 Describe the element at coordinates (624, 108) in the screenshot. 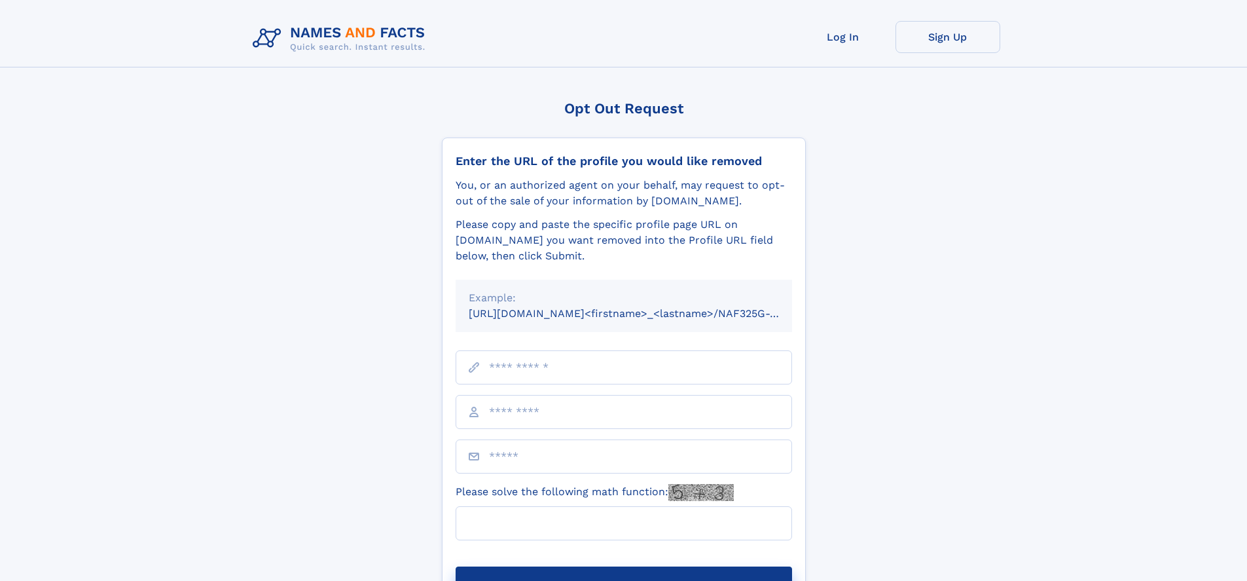

I see `div: Opt Out Request` at that location.